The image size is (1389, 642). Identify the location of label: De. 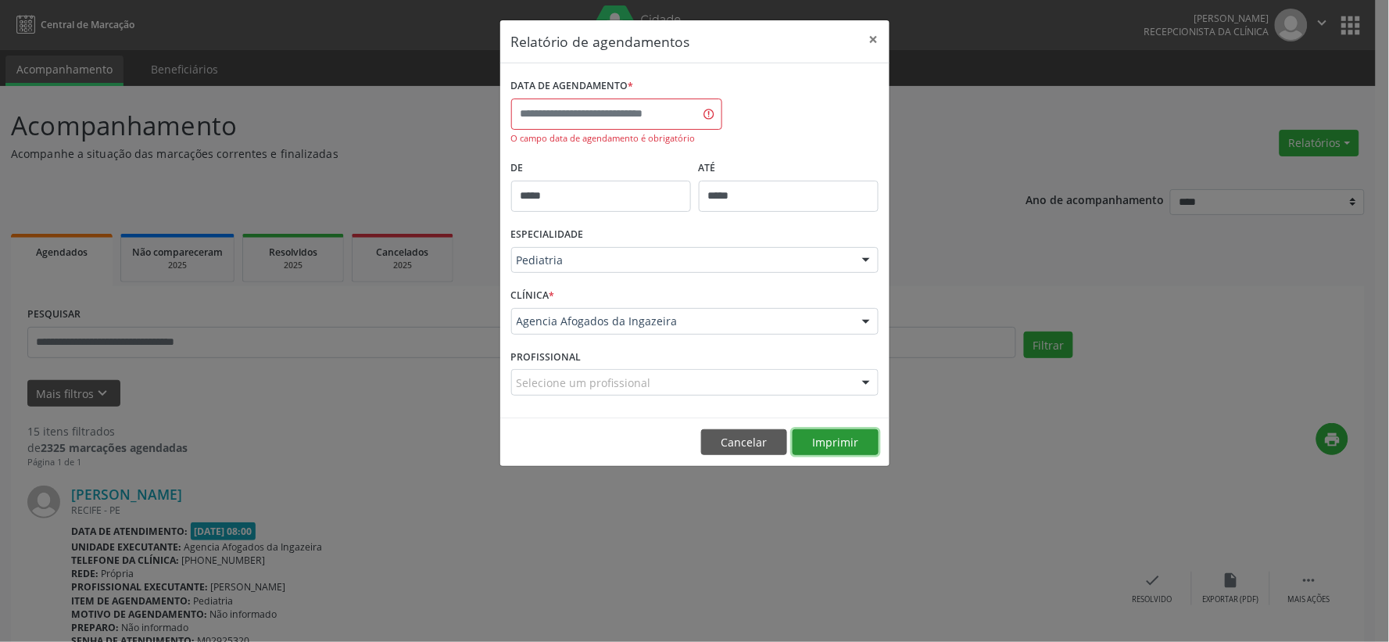
(601, 168).